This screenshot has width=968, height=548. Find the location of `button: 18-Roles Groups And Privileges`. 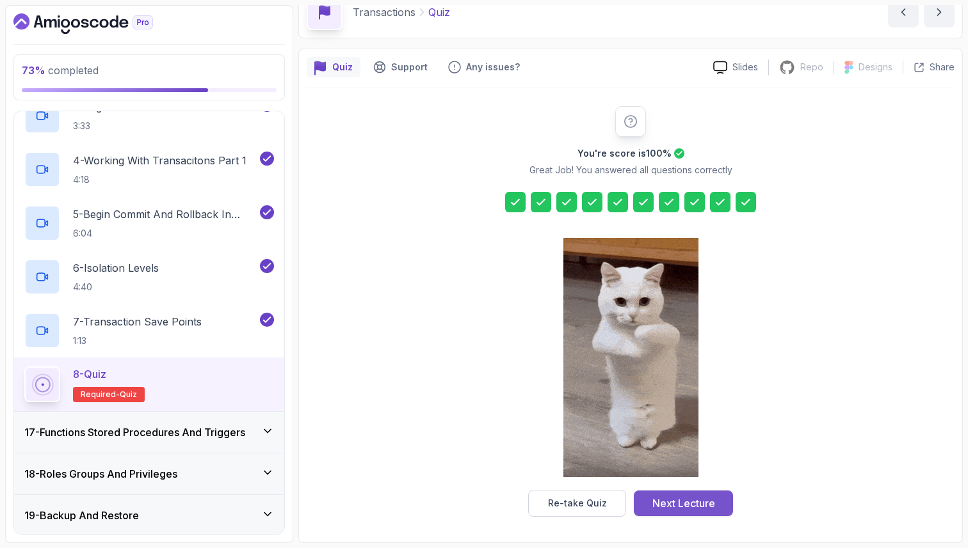

button: 18-Roles Groups And Privileges is located at coordinates (149, 474).